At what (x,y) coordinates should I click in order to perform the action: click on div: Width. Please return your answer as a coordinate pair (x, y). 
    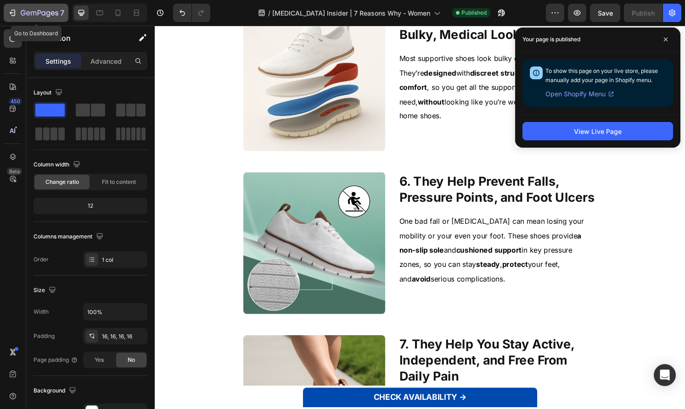
    Looking at the image, I should click on (41, 312).